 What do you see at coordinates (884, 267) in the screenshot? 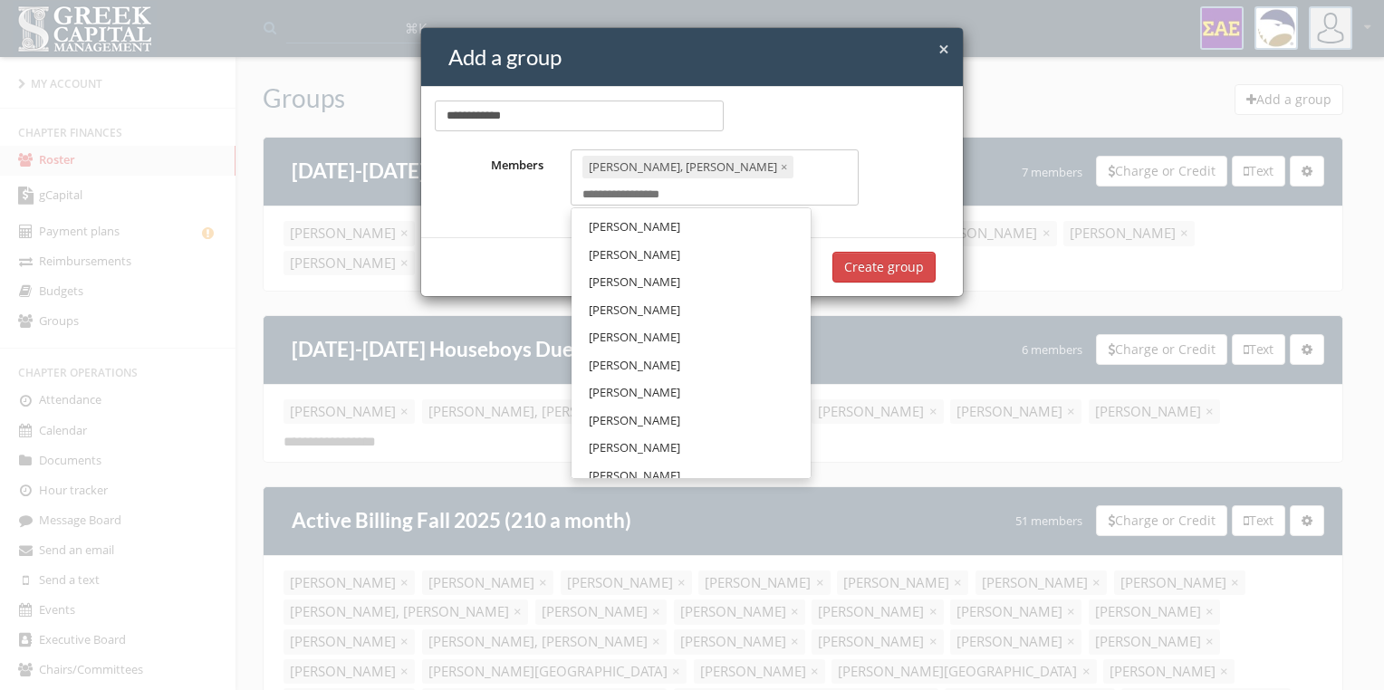
I see `button: Create group` at bounding box center [884, 267].